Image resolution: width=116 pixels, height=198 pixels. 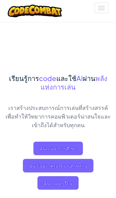 What do you see at coordinates (58, 183) in the screenshot?
I see `span: ฉันเป็นนักเรียน` at bounding box center [58, 183].